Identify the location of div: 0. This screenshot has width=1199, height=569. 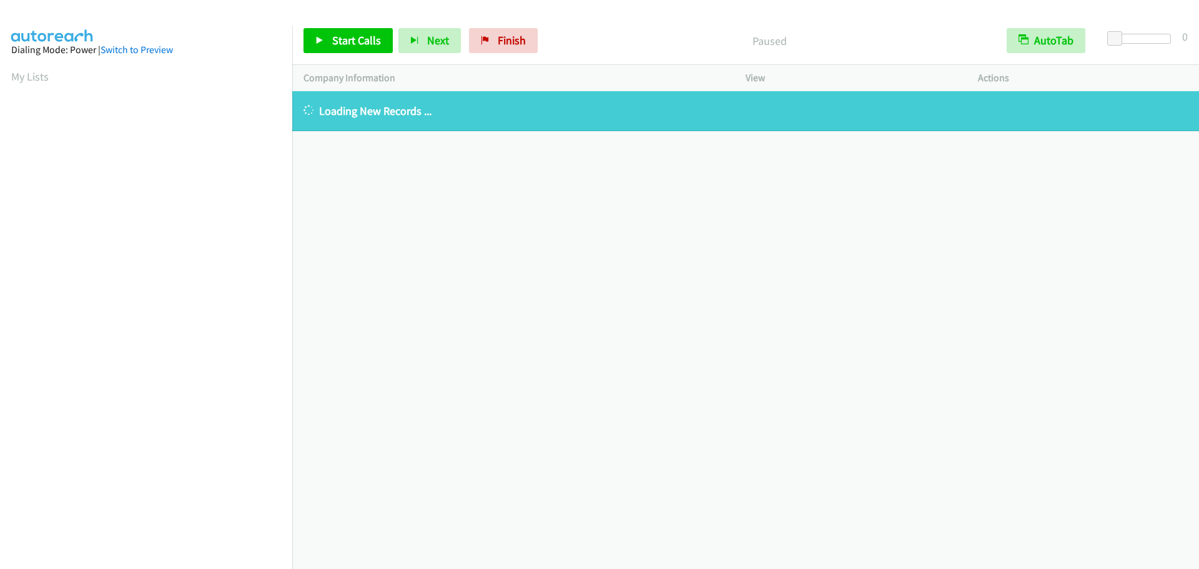
(1185, 36).